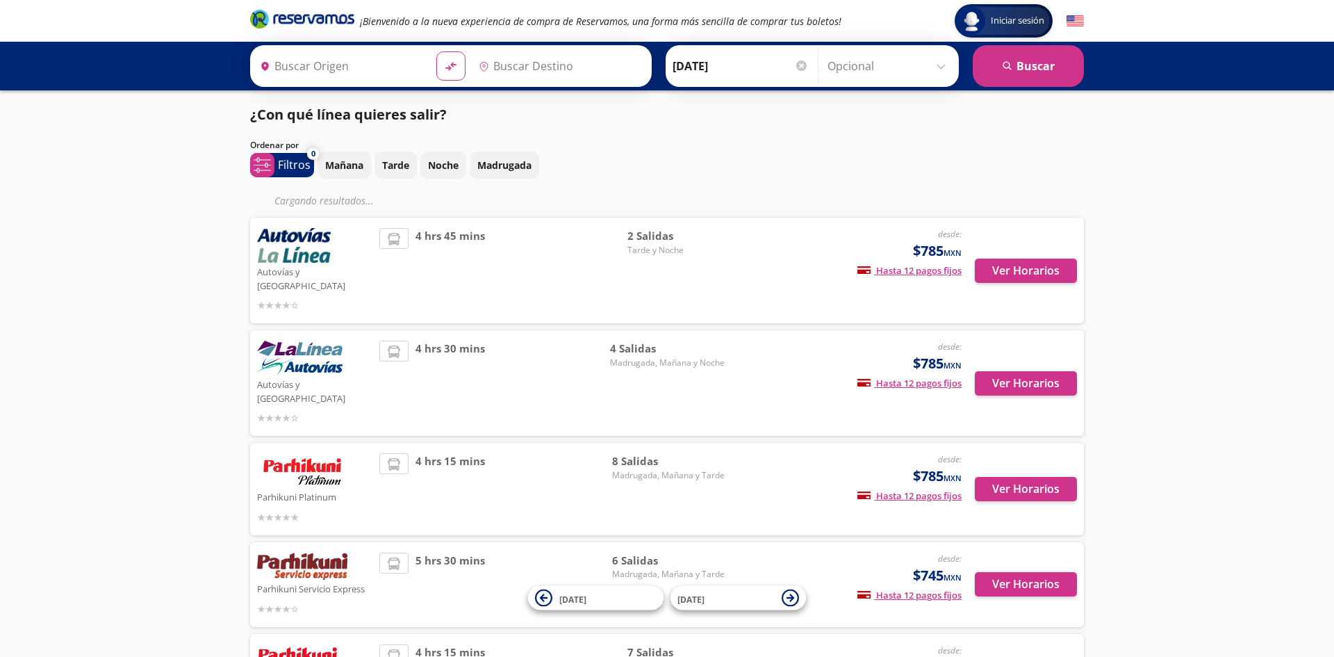 Image resolution: width=1334 pixels, height=657 pixels. Describe the element at coordinates (274, 145) in the screenshot. I see `p: Ordenar por` at that location.